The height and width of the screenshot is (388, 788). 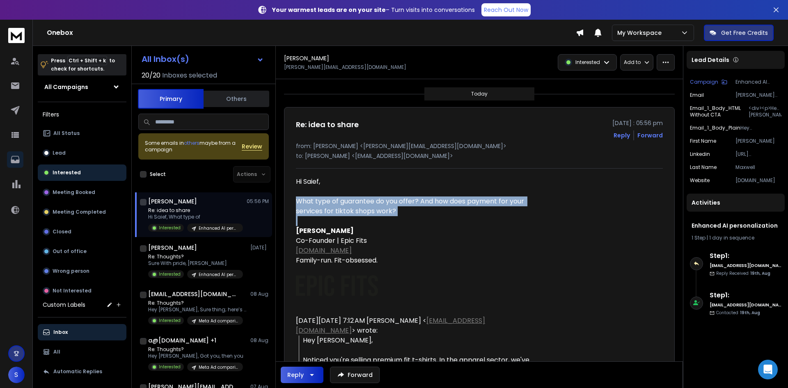 What do you see at coordinates (190, 75) in the screenshot?
I see `h3: Inboxes selected` at bounding box center [190, 75].